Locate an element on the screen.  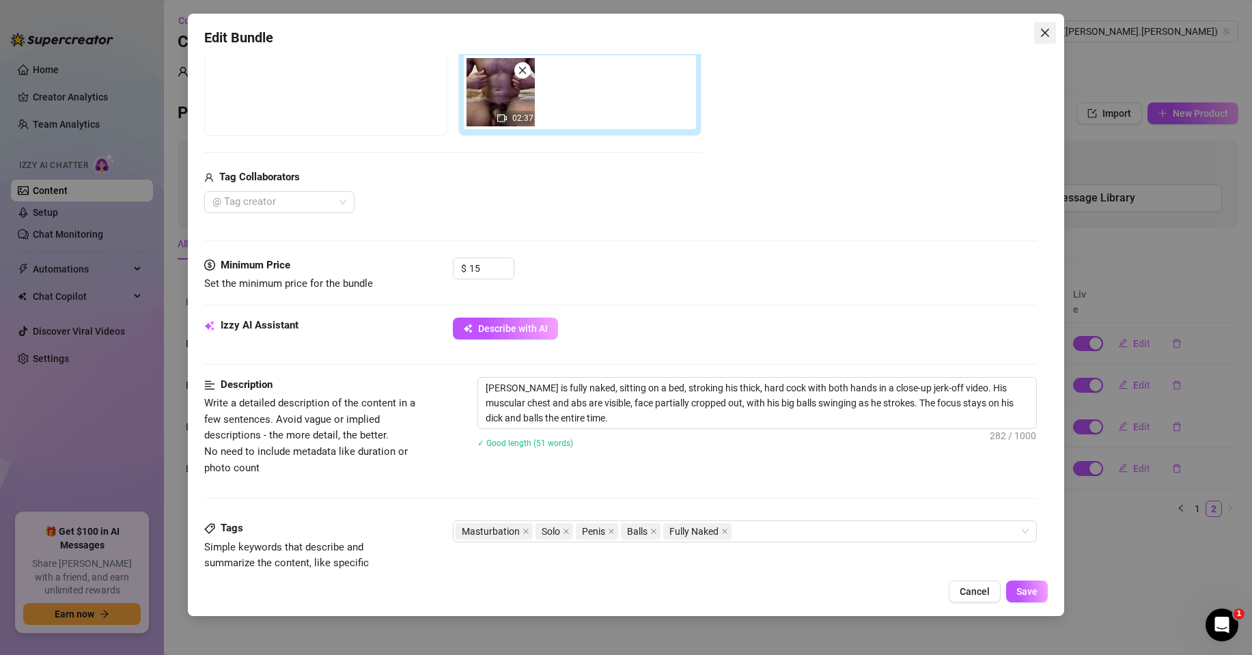
button: Cancel is located at coordinates (975, 591).